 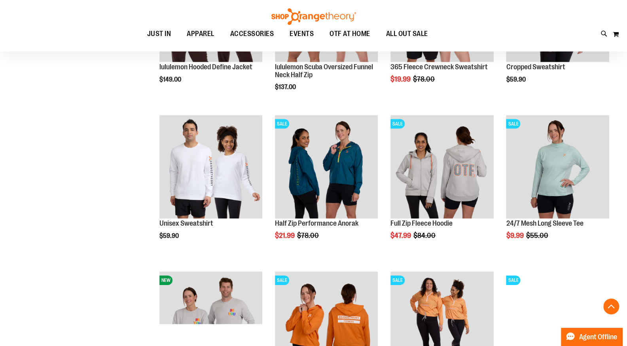 What do you see at coordinates (515, 236) in the screenshot?
I see `span: $9.99` at bounding box center [515, 236].